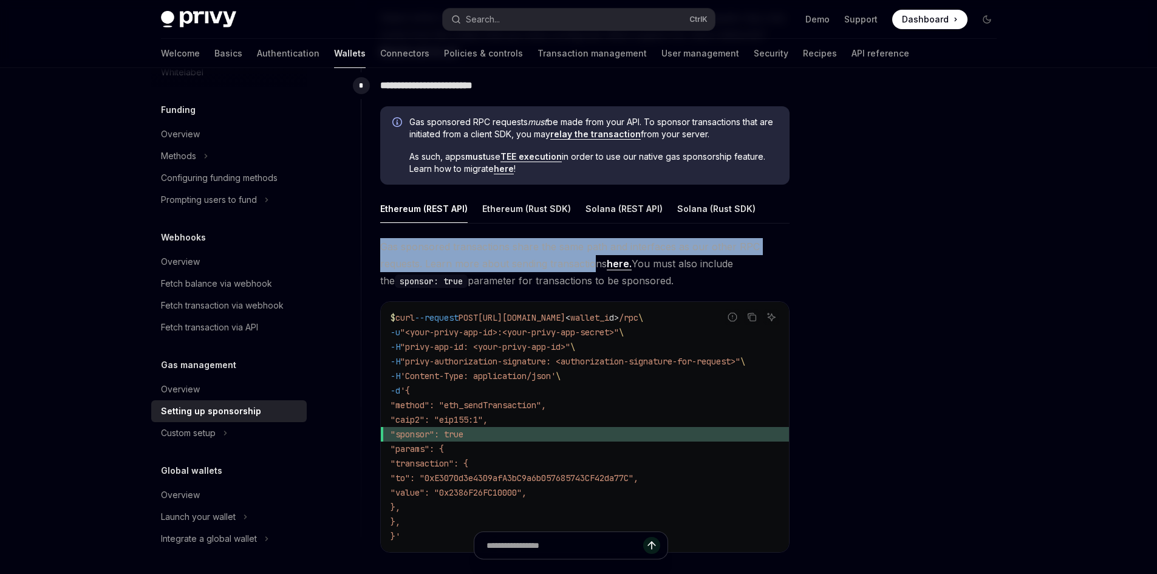 This screenshot has width=1157, height=574. Describe the element at coordinates (229, 200) in the screenshot. I see `button: Toggle Prompting users to fund section` at that location.